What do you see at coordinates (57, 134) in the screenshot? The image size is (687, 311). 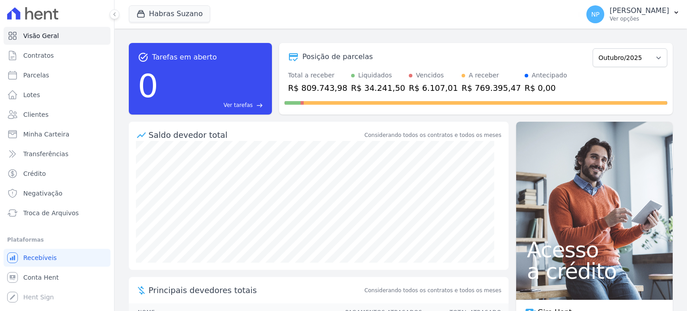 I see `a: Minha Carteira` at bounding box center [57, 134].